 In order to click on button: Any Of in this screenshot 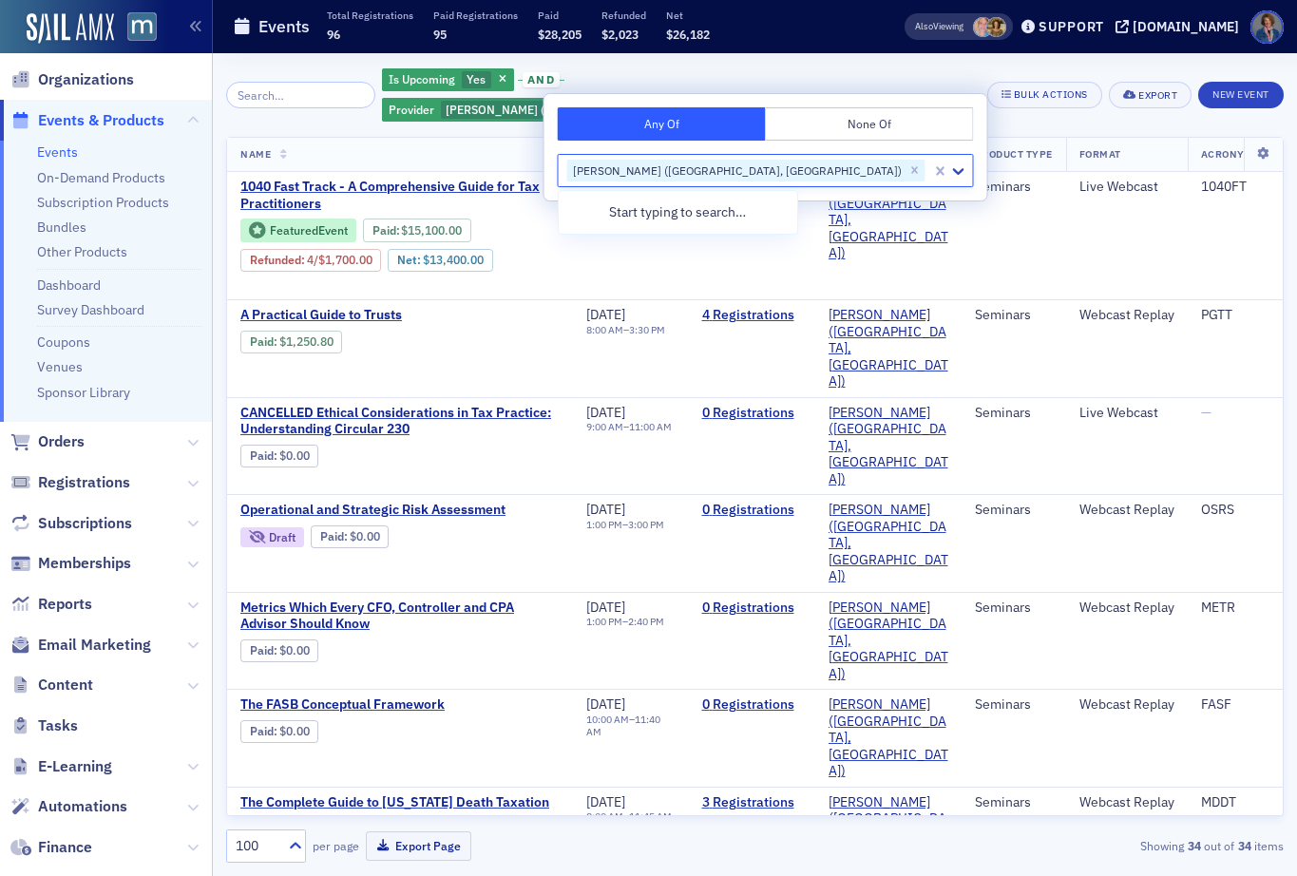, I will do `click(661, 123)`.